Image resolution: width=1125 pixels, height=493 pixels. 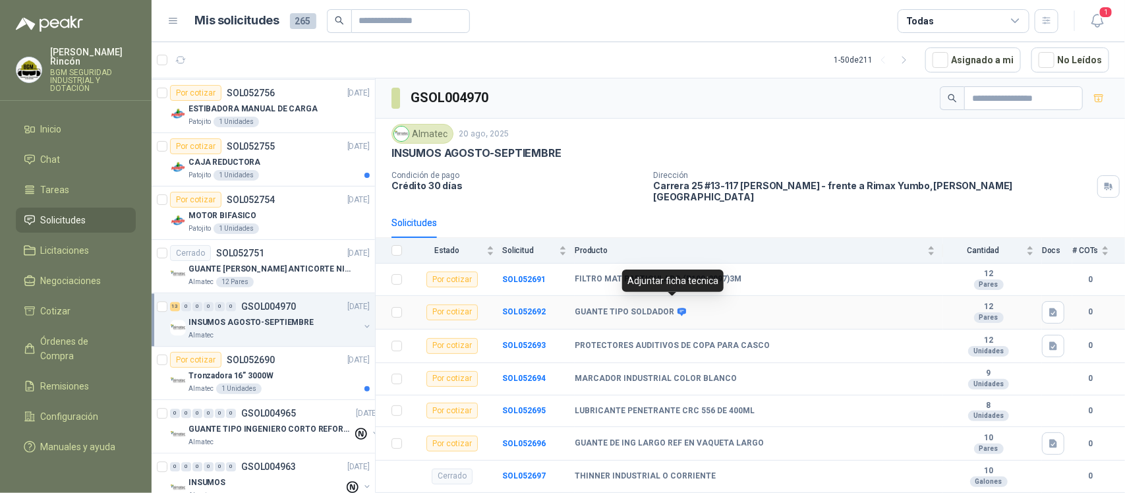 I want to click on b: THINNER INDUSTRIAL O CORRIENTE, so click(x=645, y=477).